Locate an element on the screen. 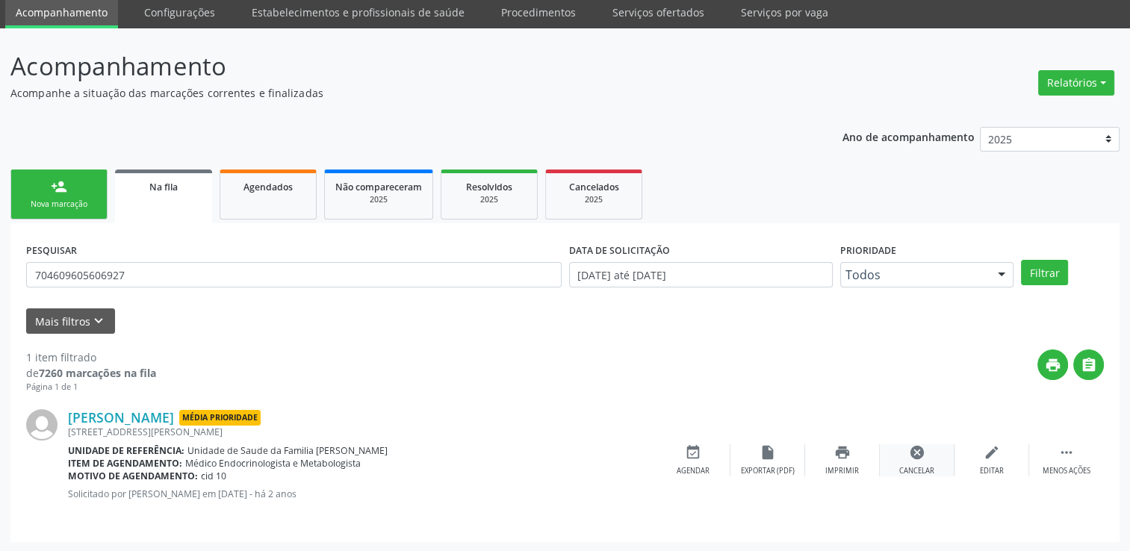 This screenshot has height=551, width=1130. label: DATA DE SOLICITAÇÃO is located at coordinates (619, 250).